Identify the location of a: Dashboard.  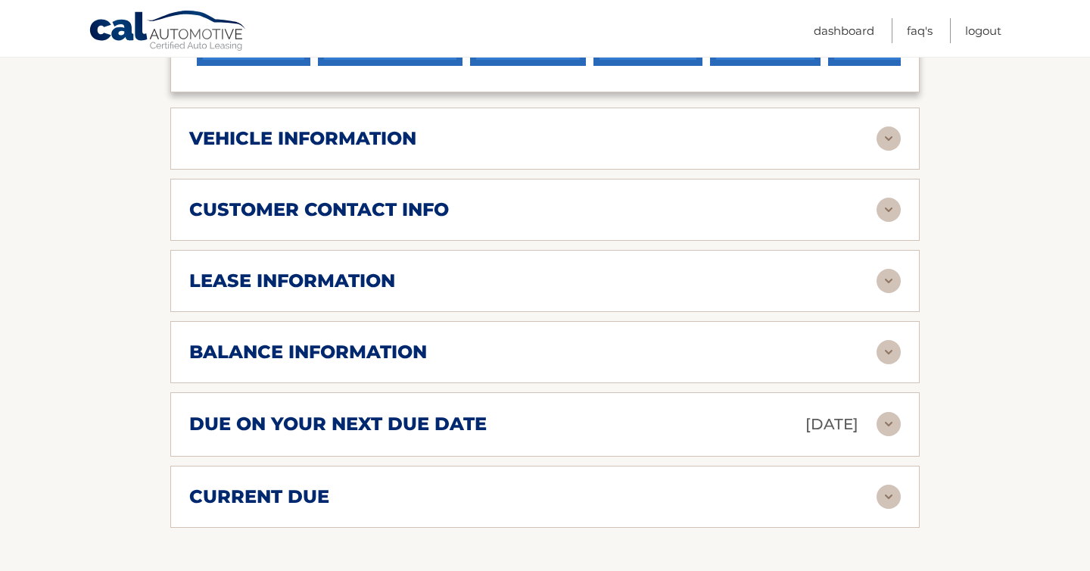
(844, 30).